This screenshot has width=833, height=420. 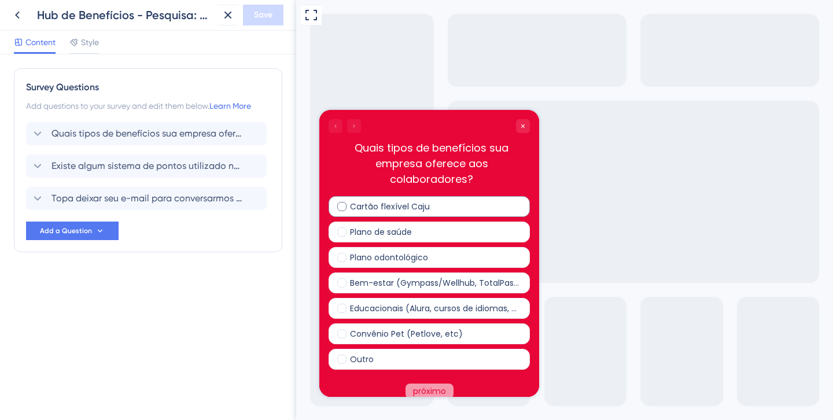 I want to click on span: Quais tipos de benefícios sua empresa oferece aos colaboradores?, so click(x=147, y=134).